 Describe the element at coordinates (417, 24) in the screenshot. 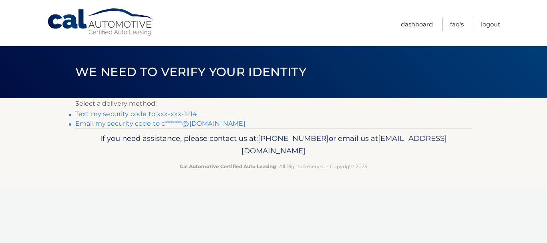

I see `a: Dashboard` at that location.